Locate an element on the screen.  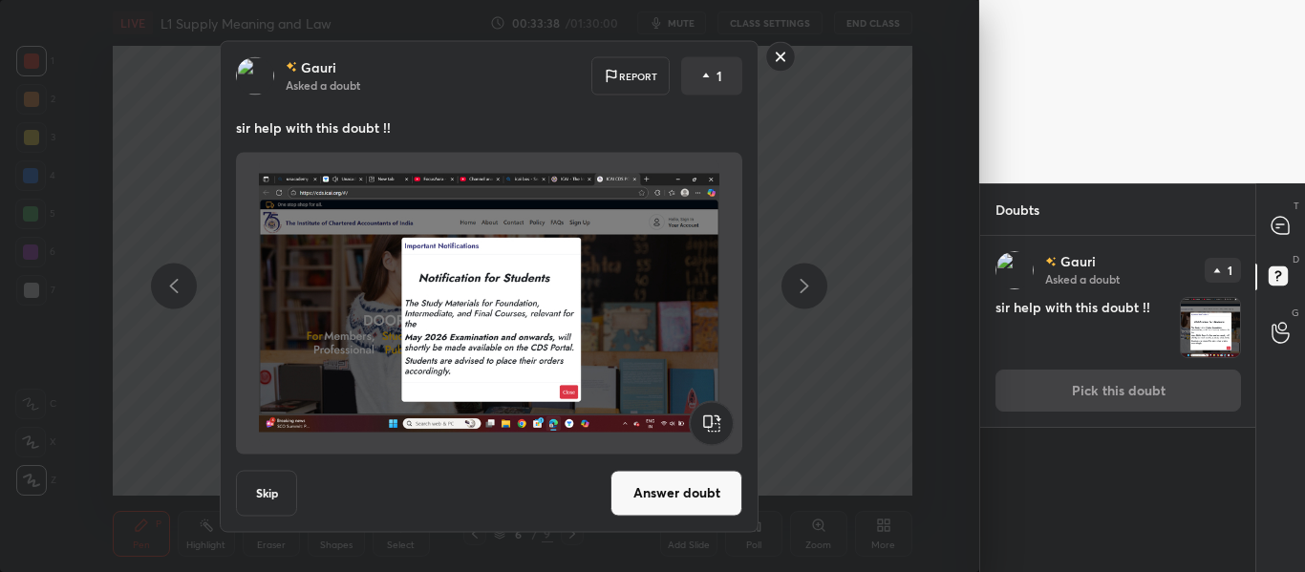
p: sir help with this doubt !! is located at coordinates (489, 127).